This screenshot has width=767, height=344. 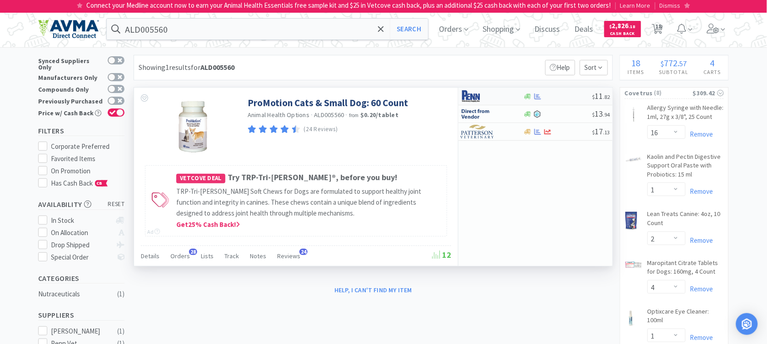 I want to click on span: 12, so click(x=442, y=255).